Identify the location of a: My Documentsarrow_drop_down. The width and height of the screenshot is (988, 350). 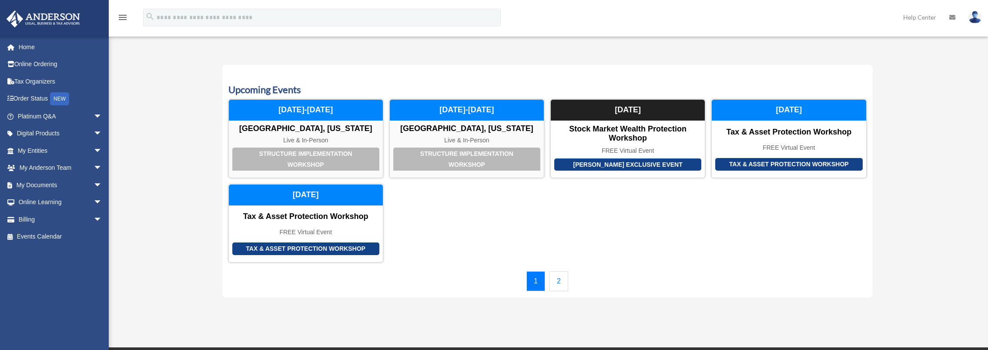
(60, 185).